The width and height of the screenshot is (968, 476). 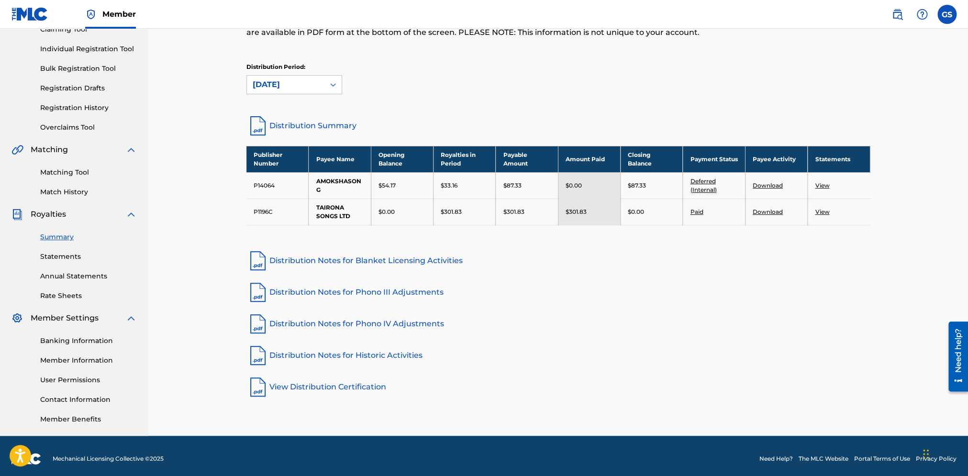 What do you see at coordinates (89, 400) in the screenshot?
I see `a: Contact Information` at bounding box center [89, 400].